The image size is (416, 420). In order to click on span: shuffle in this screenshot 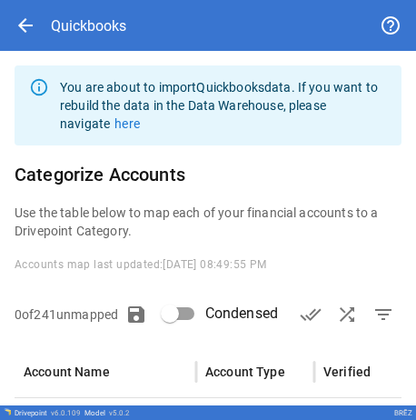, I will do `click(347, 315)`.